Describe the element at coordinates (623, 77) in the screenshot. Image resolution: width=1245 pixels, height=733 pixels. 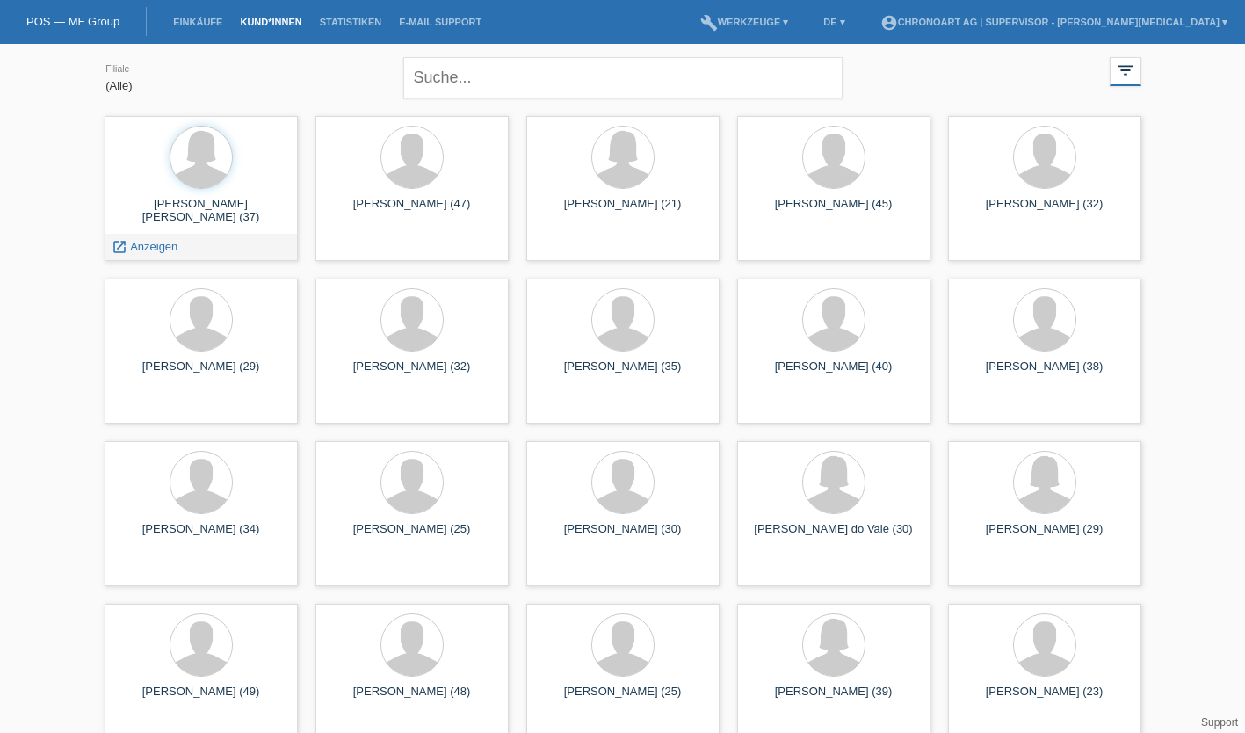
I see `input: Suche...` at that location.